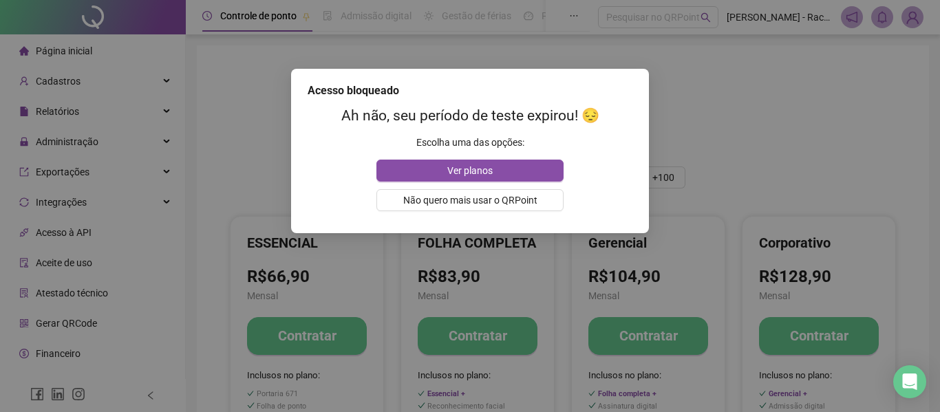  I want to click on div: Acesso bloqueado, so click(470, 91).